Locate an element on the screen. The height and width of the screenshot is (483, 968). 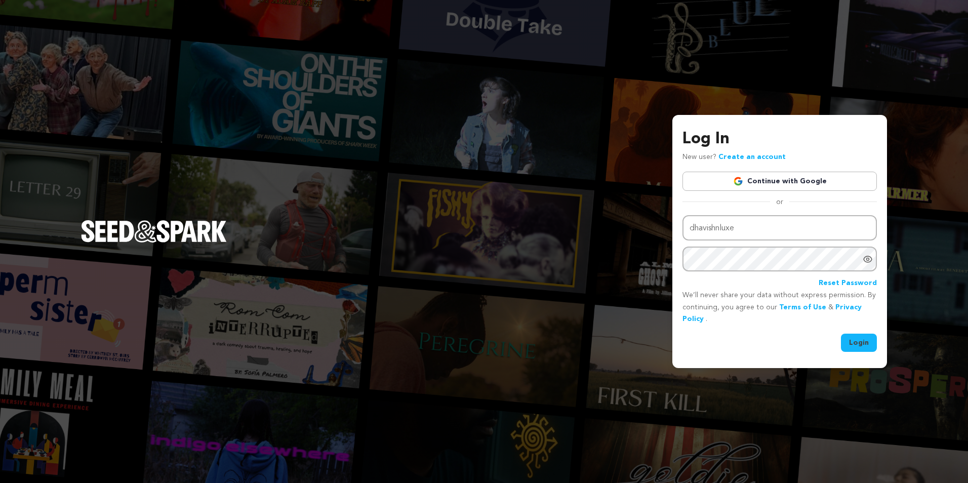
a: Continue with Google is located at coordinates (780, 181).